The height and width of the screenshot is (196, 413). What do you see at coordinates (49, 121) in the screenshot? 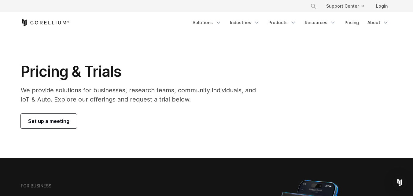
I see `span: Set up a meeting` at bounding box center [49, 121].